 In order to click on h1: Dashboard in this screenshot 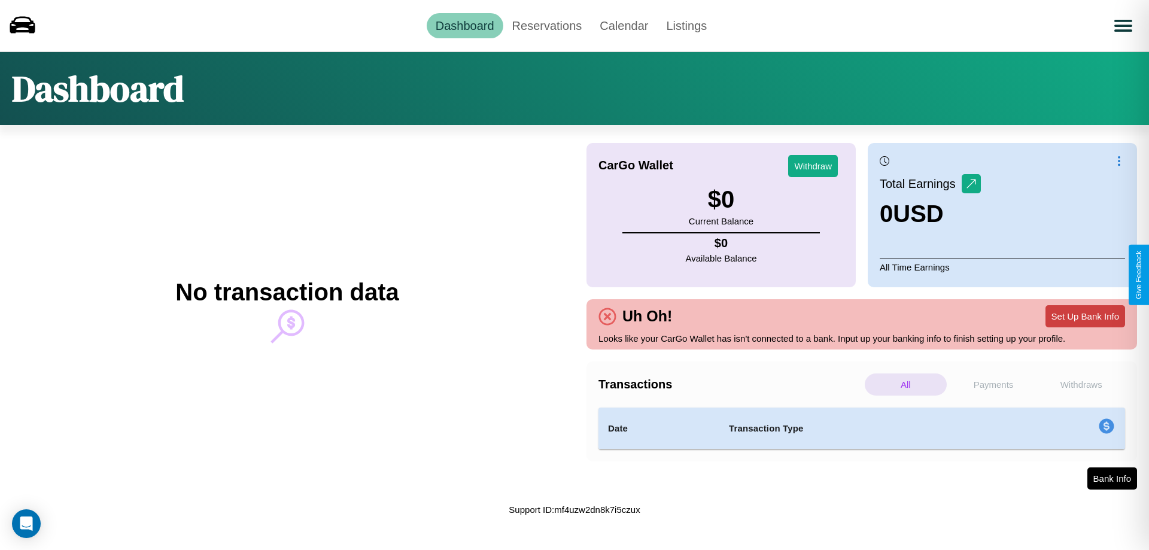, I will do `click(98, 89)`.